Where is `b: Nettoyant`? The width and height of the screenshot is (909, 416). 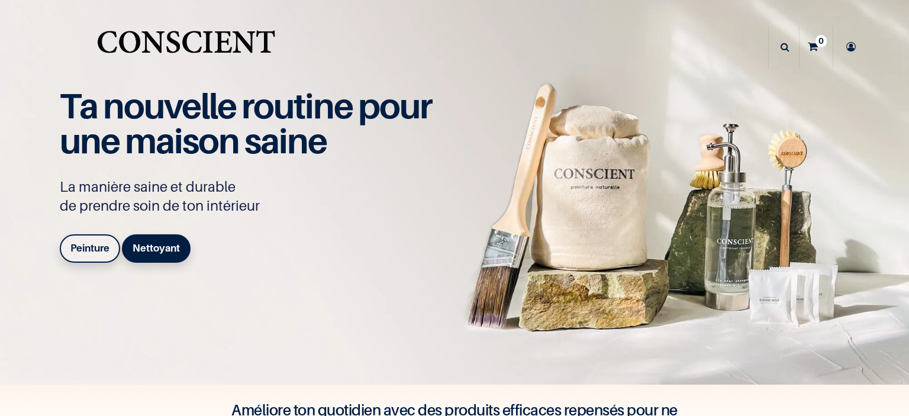 b: Nettoyant is located at coordinates (156, 248).